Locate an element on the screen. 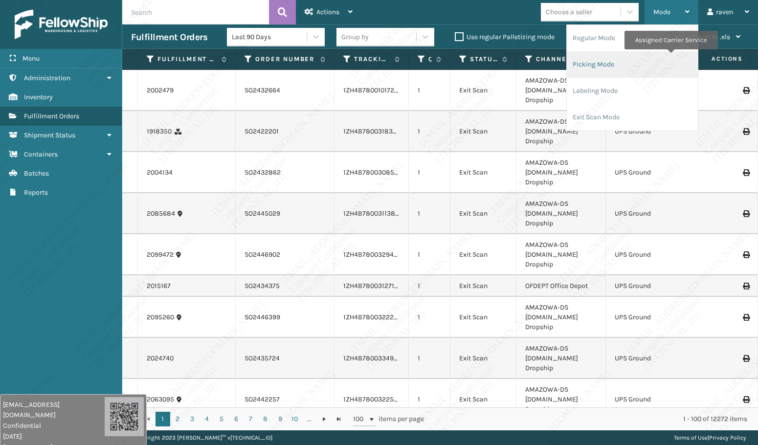 The image size is (758, 445). label: Tracking Number is located at coordinates (372, 59).